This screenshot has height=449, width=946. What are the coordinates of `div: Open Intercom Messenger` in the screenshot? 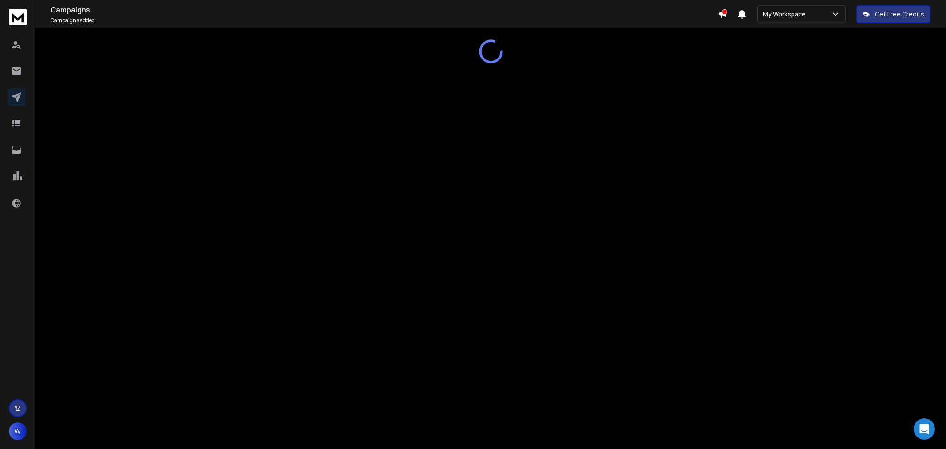 It's located at (924, 429).